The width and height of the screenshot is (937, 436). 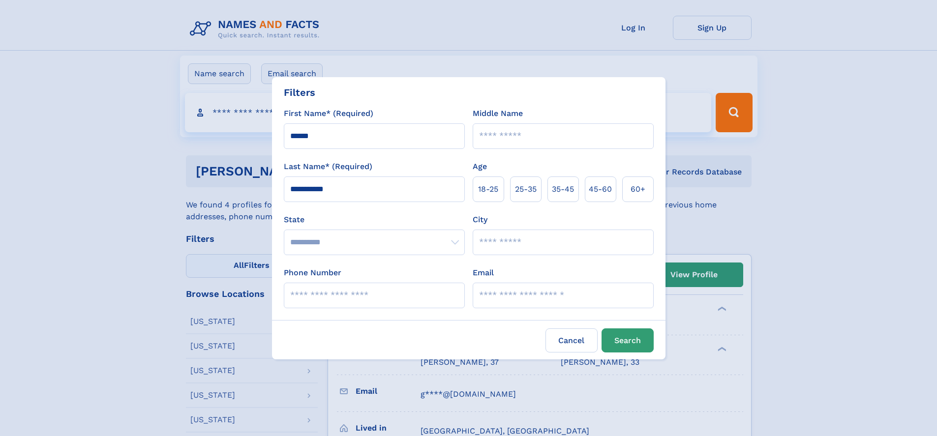 What do you see at coordinates (328, 167) in the screenshot?
I see `label: Last Name* (Required)` at bounding box center [328, 167].